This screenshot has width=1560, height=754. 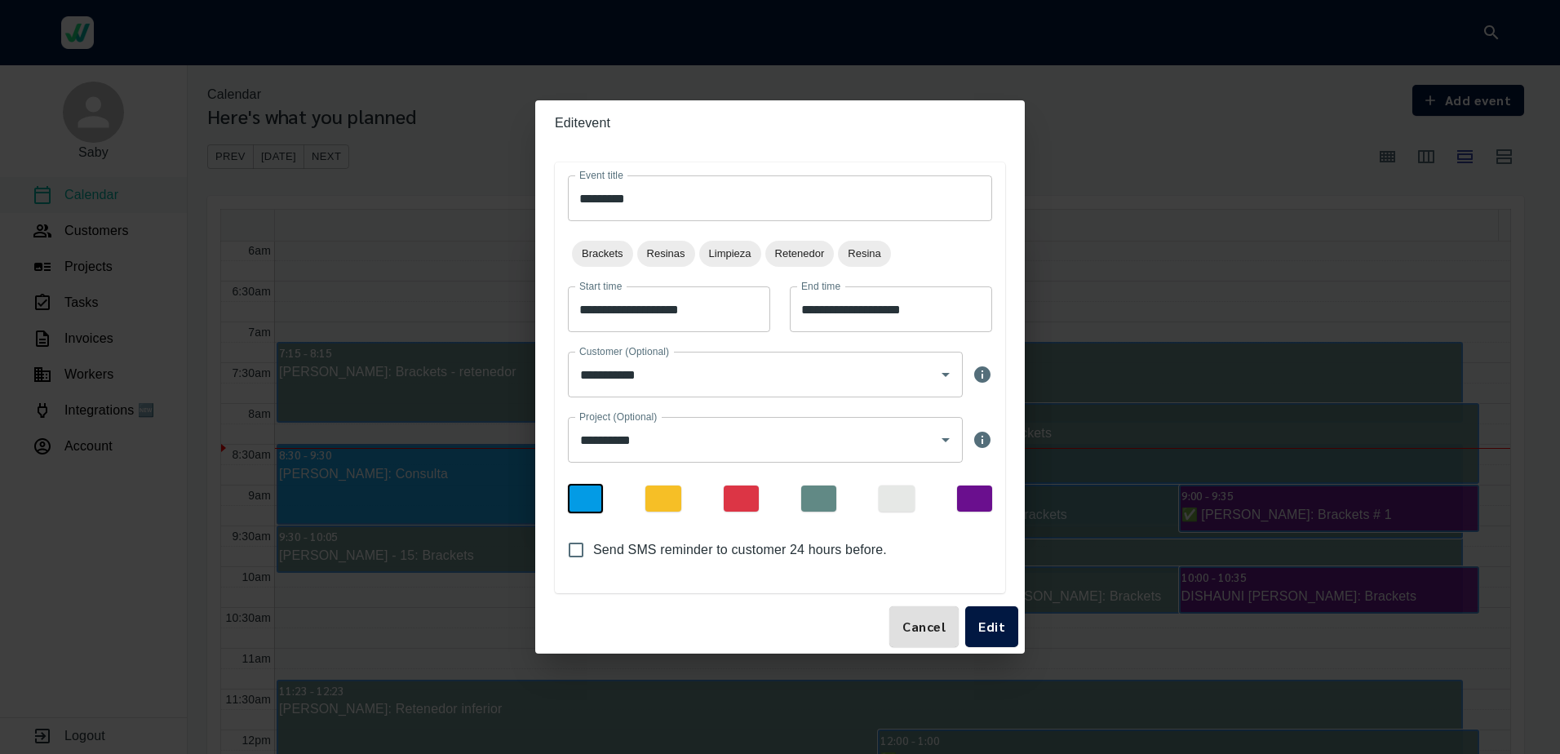 What do you see at coordinates (730, 254) in the screenshot?
I see `span: Limpieza` at bounding box center [730, 254].